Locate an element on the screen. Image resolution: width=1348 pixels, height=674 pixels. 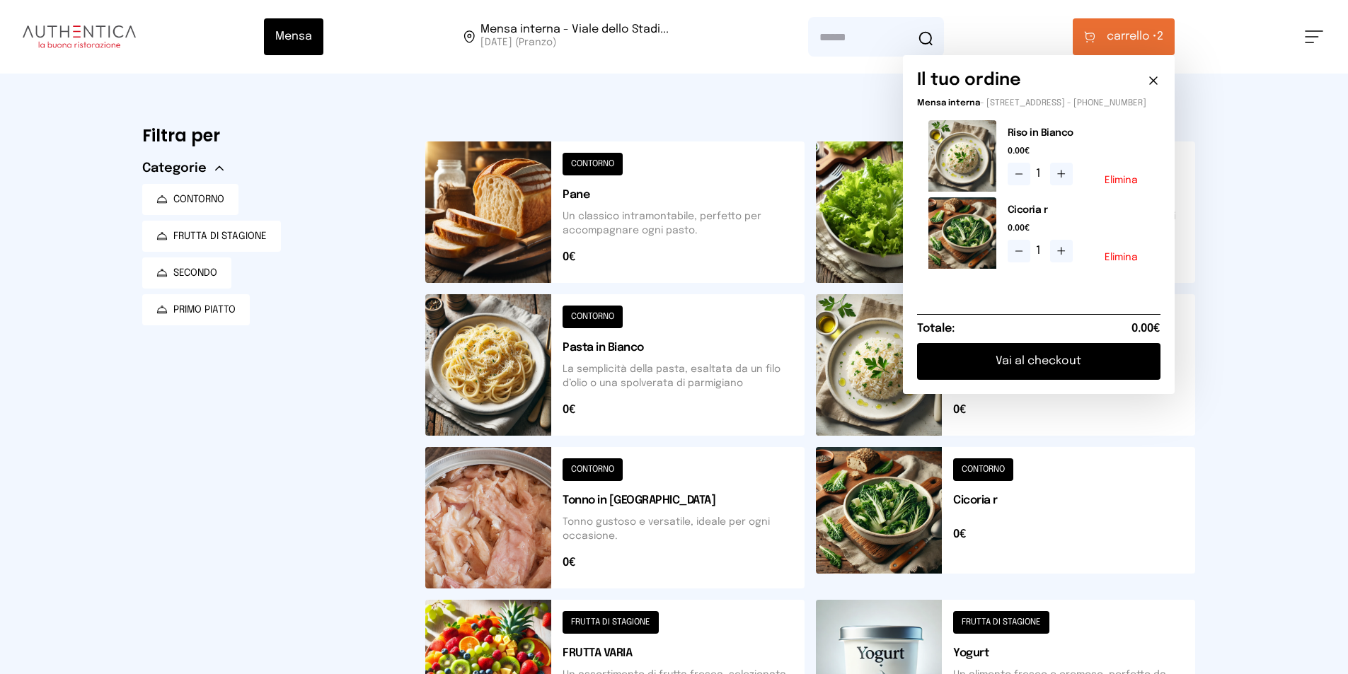
span: Categorie is located at coordinates (174, 168).